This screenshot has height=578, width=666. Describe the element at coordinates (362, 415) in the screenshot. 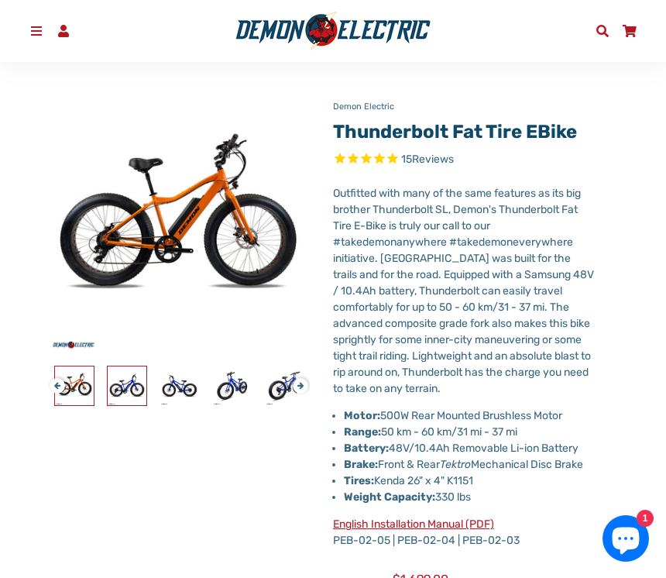

I see `strong: Motor:` at that location.